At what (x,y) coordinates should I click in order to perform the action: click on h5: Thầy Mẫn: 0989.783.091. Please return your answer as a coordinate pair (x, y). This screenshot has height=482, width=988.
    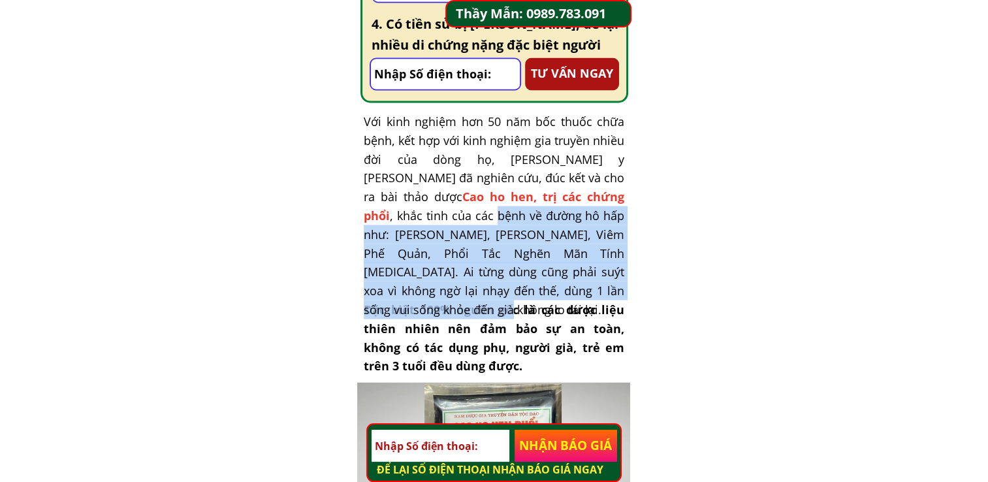
    Looking at the image, I should click on (541, 14).